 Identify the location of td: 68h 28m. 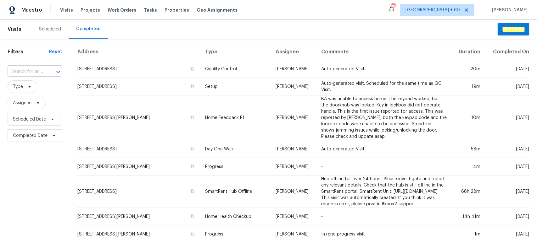
(469, 192).